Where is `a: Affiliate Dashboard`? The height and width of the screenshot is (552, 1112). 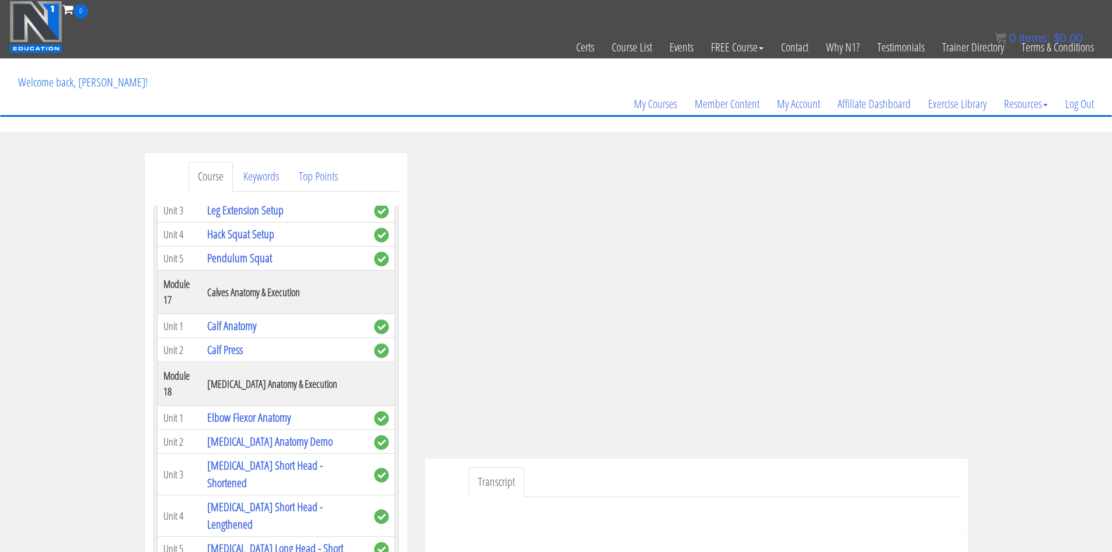 a: Affiliate Dashboard is located at coordinates (874, 104).